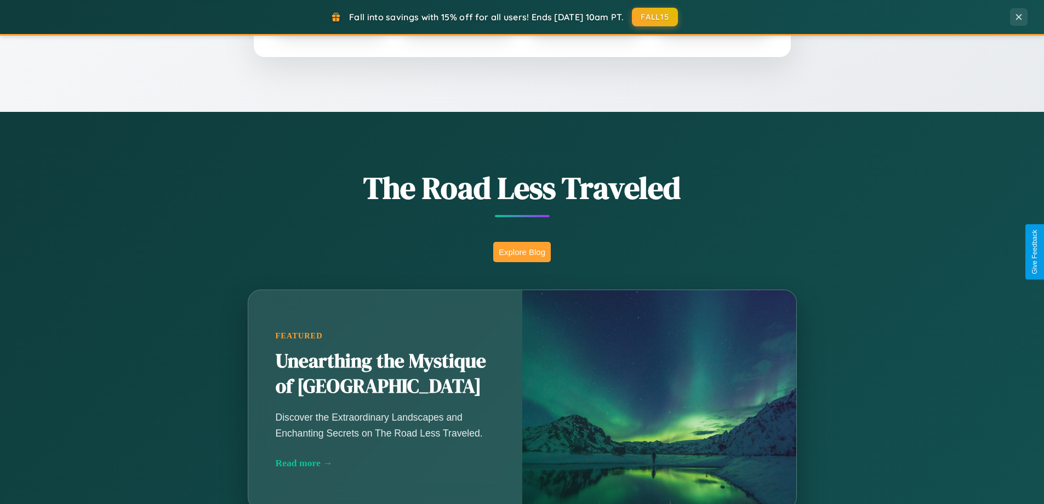 This screenshot has height=504, width=1044. I want to click on h1: The Road Less Traveled, so click(522, 188).